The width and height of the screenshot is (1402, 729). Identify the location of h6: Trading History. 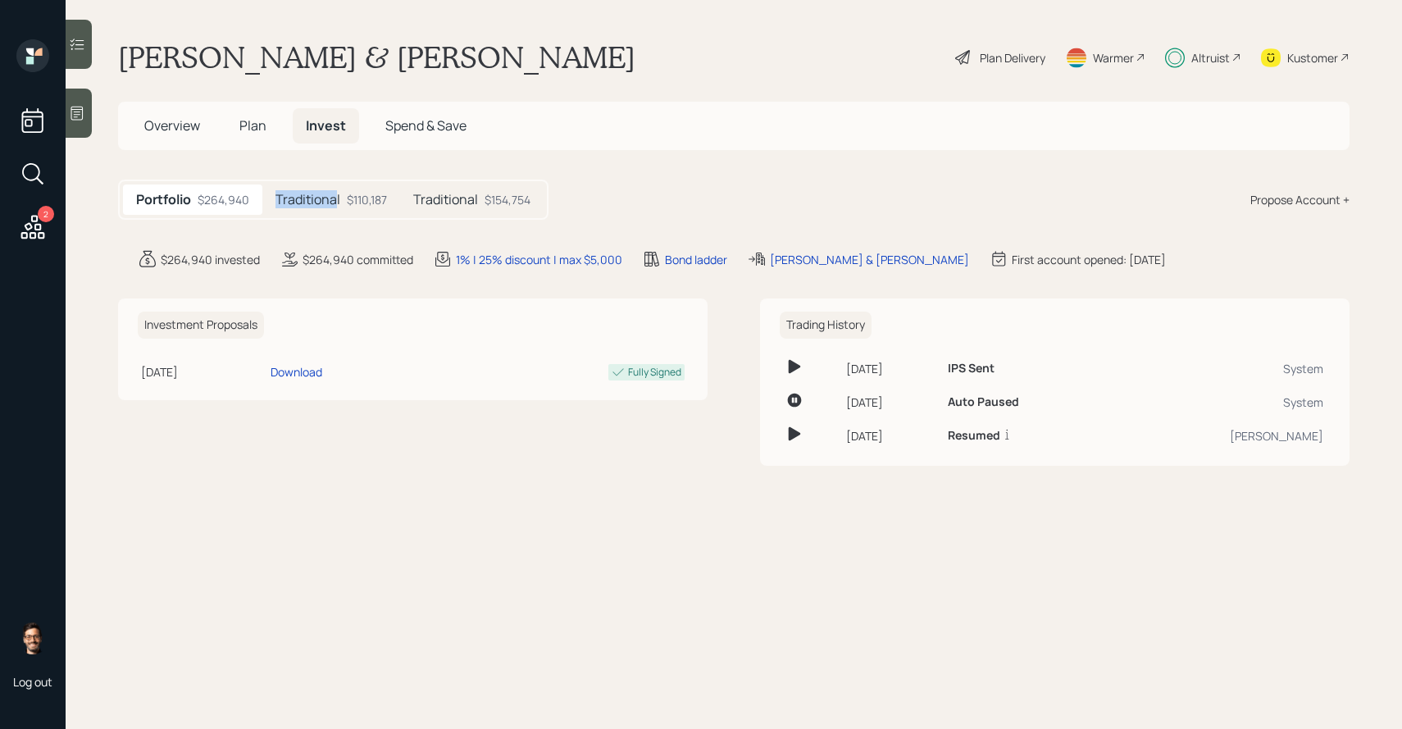
(826, 325).